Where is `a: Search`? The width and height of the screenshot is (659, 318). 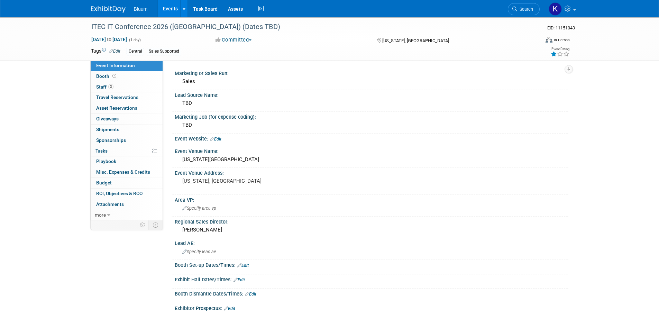 a: Search is located at coordinates (523, 9).